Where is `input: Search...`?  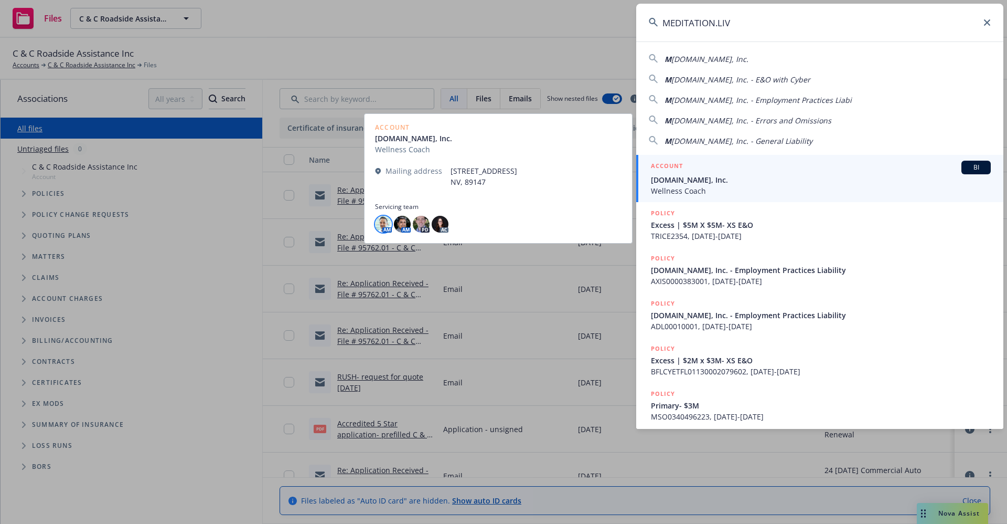 input: Search... is located at coordinates (820, 23).